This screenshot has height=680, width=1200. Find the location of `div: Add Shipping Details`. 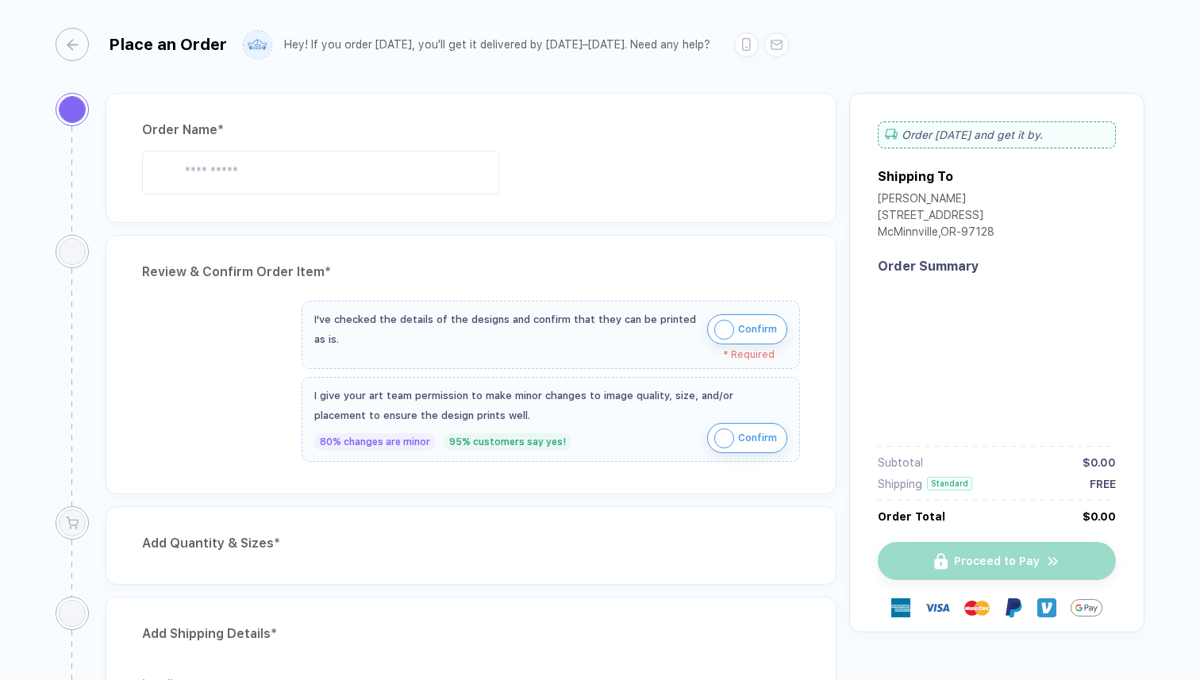

div: Add Shipping Details is located at coordinates (471, 634).